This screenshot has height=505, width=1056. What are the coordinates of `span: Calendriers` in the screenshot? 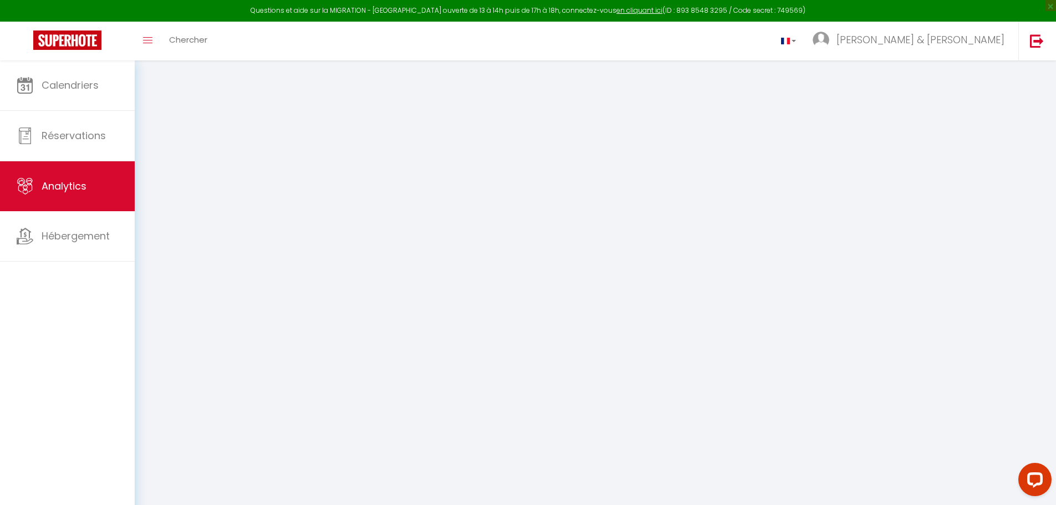 It's located at (70, 85).